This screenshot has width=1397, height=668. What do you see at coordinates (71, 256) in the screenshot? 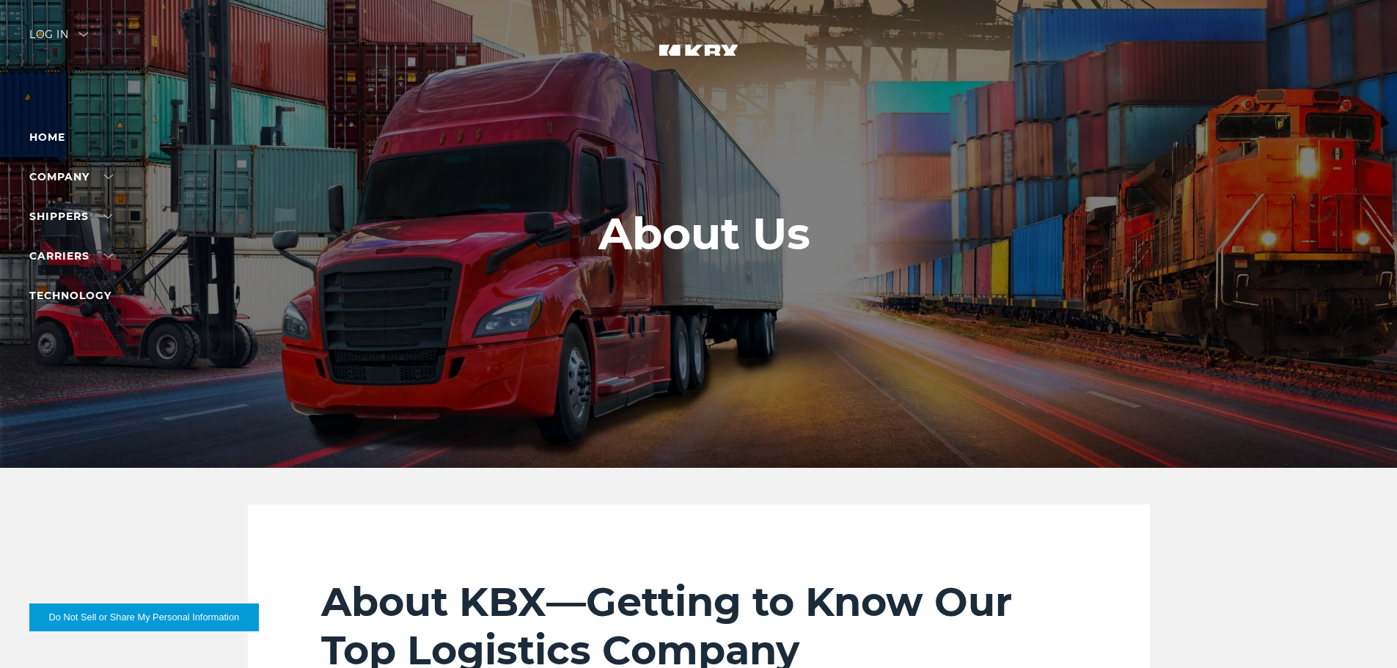
I see `a: Carriers` at bounding box center [71, 256].